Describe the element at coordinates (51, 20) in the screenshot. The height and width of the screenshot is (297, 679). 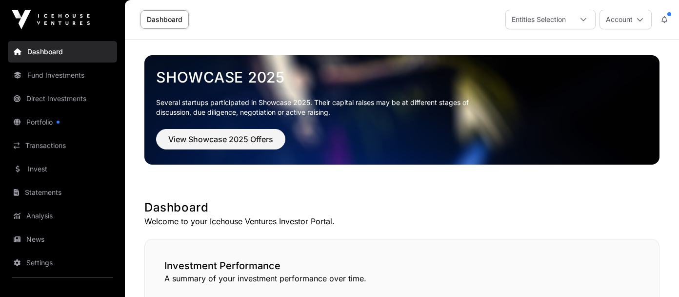
I see `img: Icehouse Ventures Logo` at that location.